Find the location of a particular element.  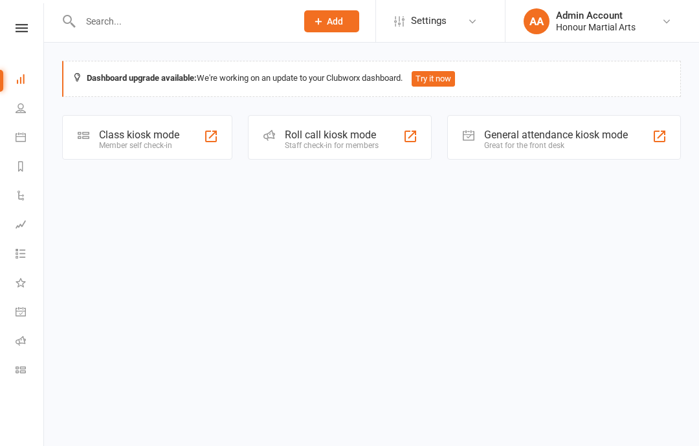

div: Admin Account is located at coordinates (595, 16).